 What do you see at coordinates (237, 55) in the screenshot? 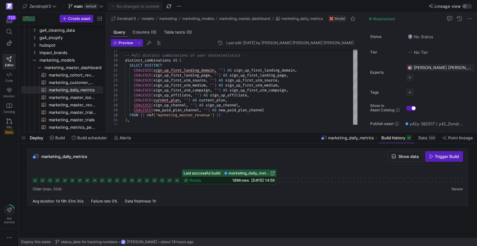
I see `span: ics` at bounding box center [237, 55].